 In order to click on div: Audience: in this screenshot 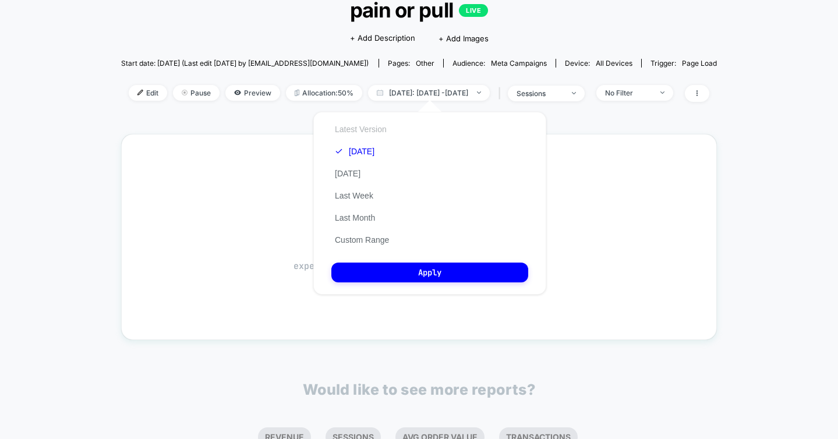, I will do `click(499, 63)`.